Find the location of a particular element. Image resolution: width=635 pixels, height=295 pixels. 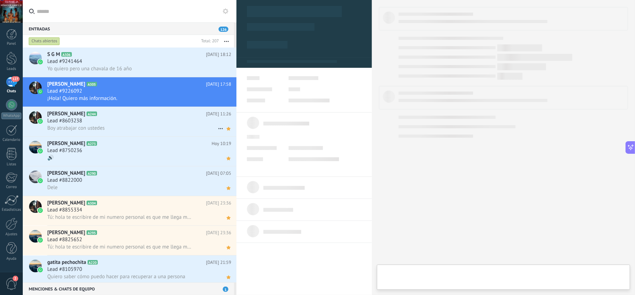

div: Calendario is located at coordinates (12, 140).